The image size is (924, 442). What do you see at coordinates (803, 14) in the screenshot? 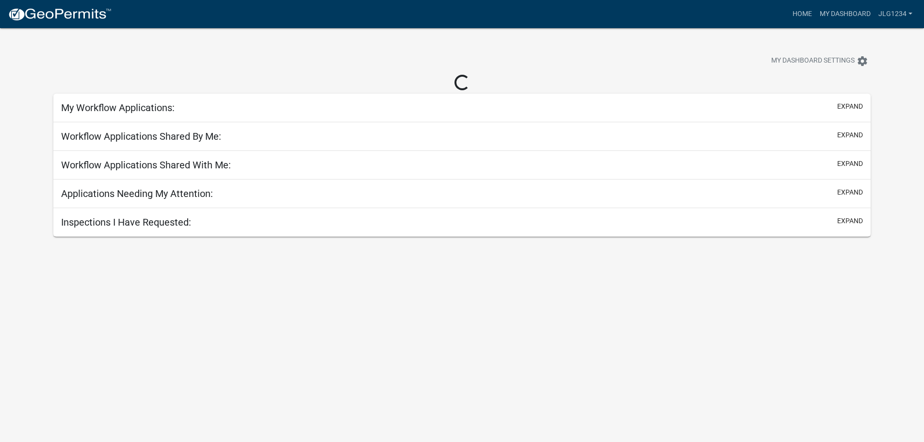
I see `a: Home` at bounding box center [803, 14].